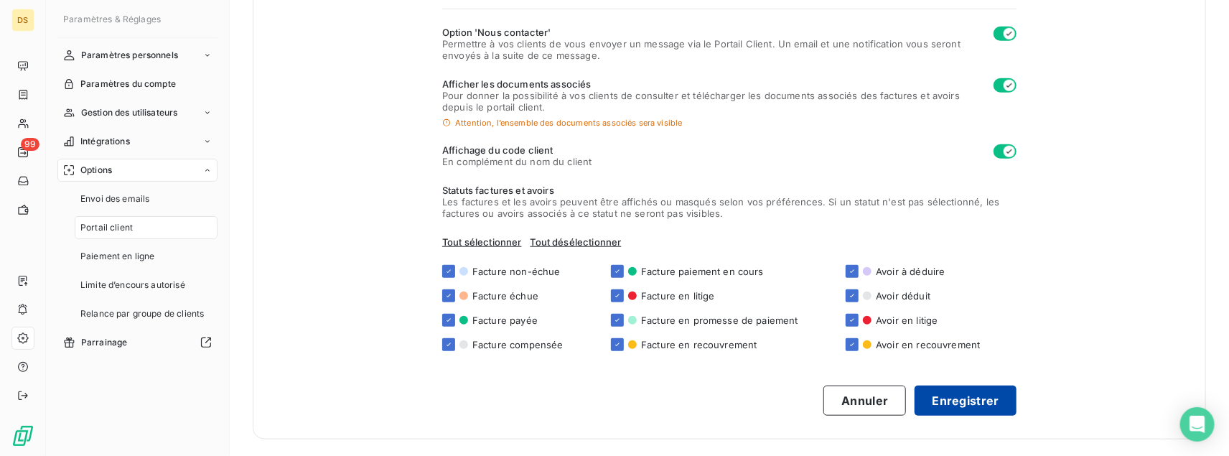  I want to click on span: Paiement en ligne, so click(118, 256).